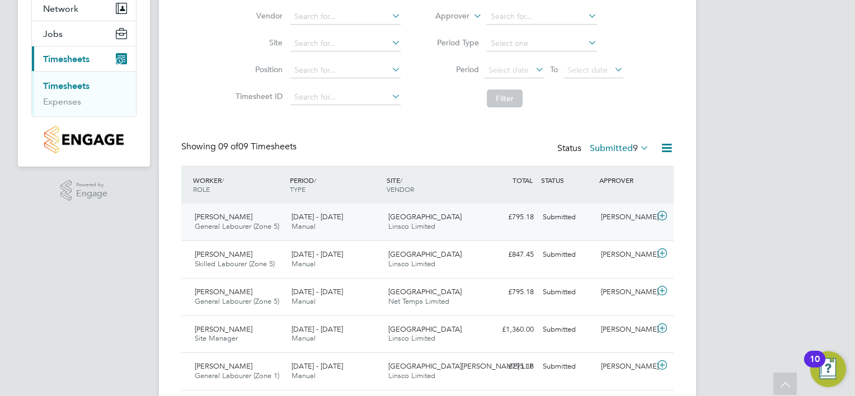  Describe the element at coordinates (444, 16) in the screenshot. I see `label: Approver` at that location.